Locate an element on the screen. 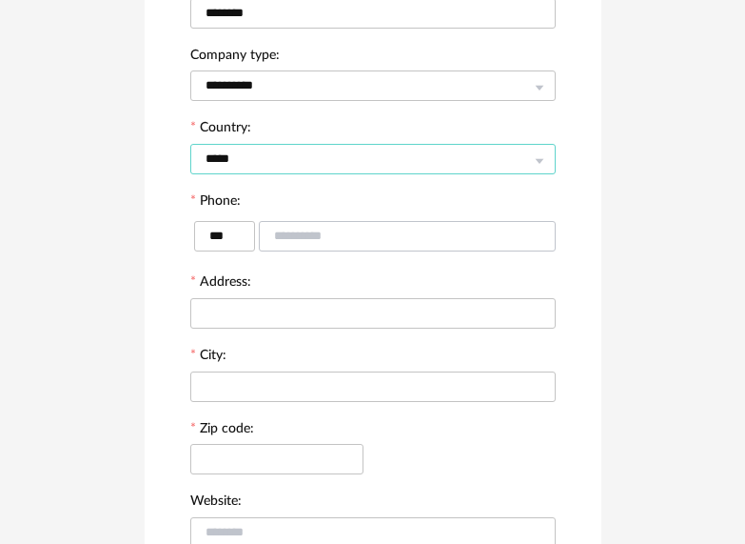  label: Company type: is located at coordinates (235, 57).